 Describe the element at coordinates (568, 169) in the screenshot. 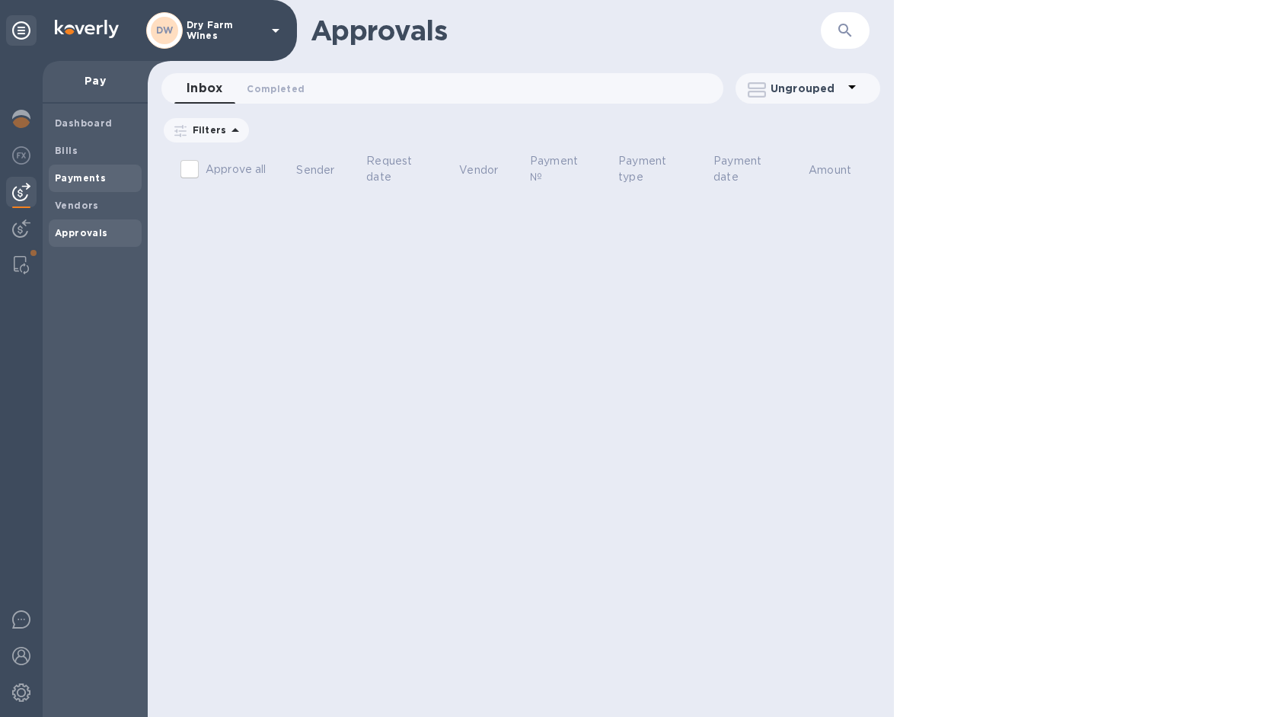

I see `span: Payment №` at that location.